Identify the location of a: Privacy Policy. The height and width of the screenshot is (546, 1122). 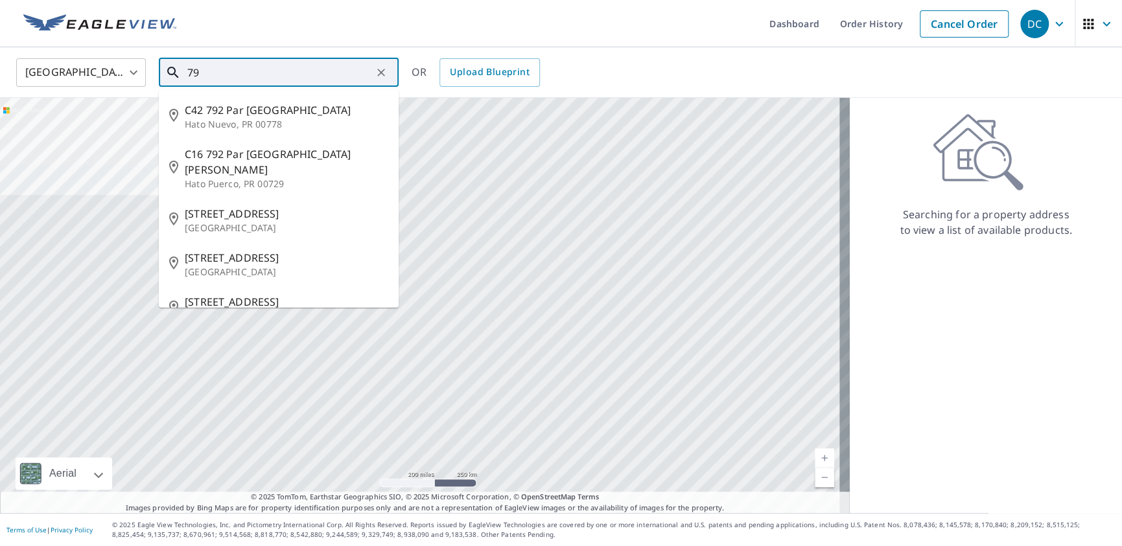
(71, 530).